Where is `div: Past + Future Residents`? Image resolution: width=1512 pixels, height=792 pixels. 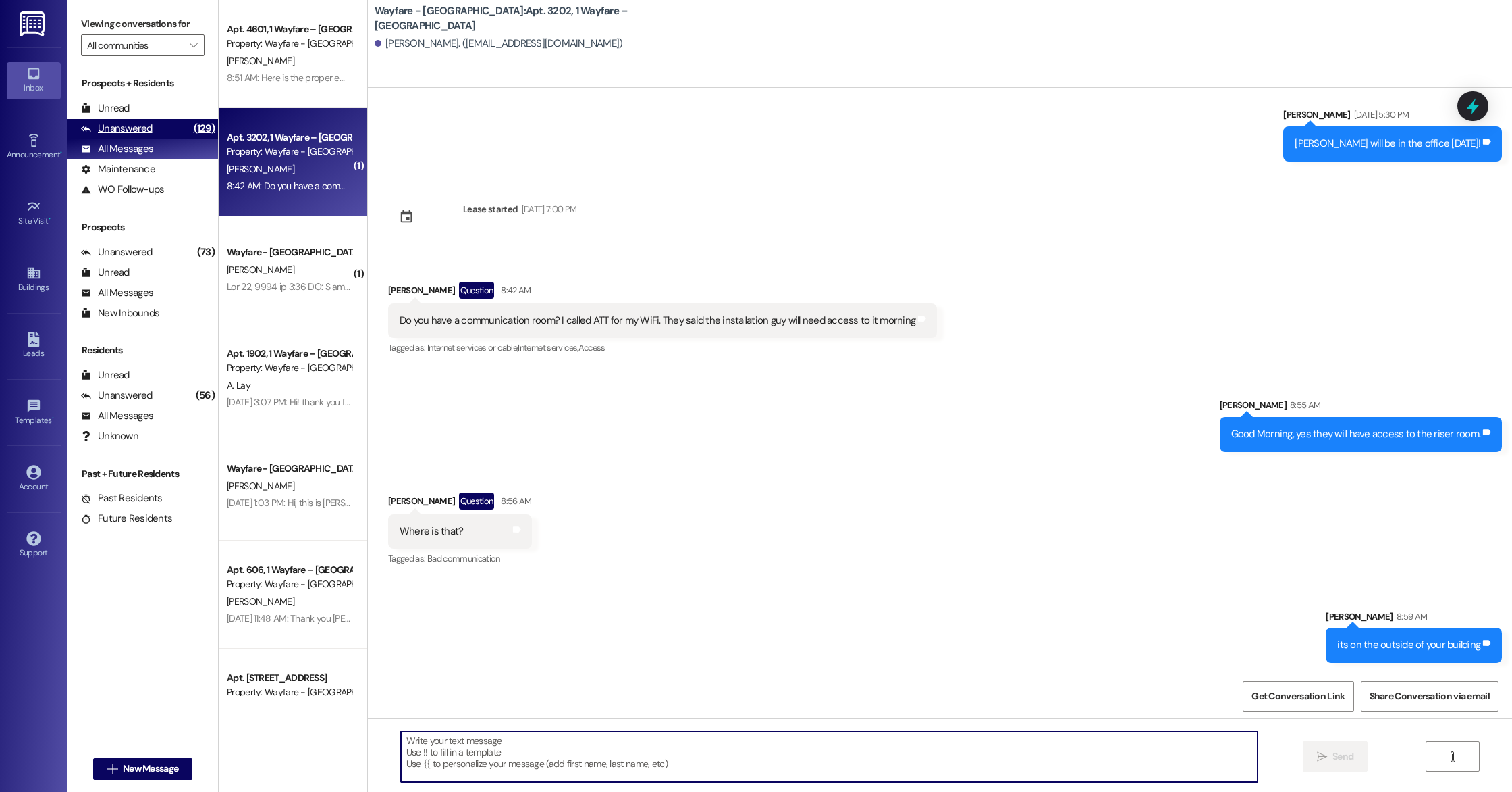
div: Past + Future Residents is located at coordinates (142, 474).